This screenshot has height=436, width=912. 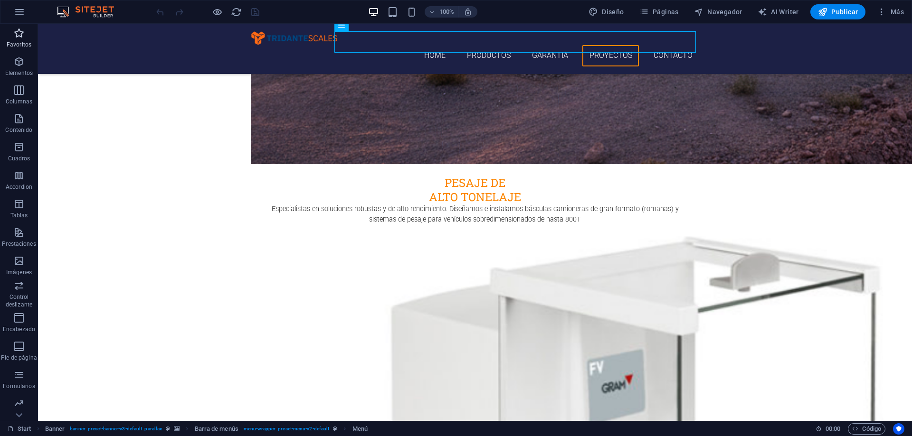 I want to click on a: Haz clic para cancelar la selección y doble clic para abrir páginas, so click(x=19, y=429).